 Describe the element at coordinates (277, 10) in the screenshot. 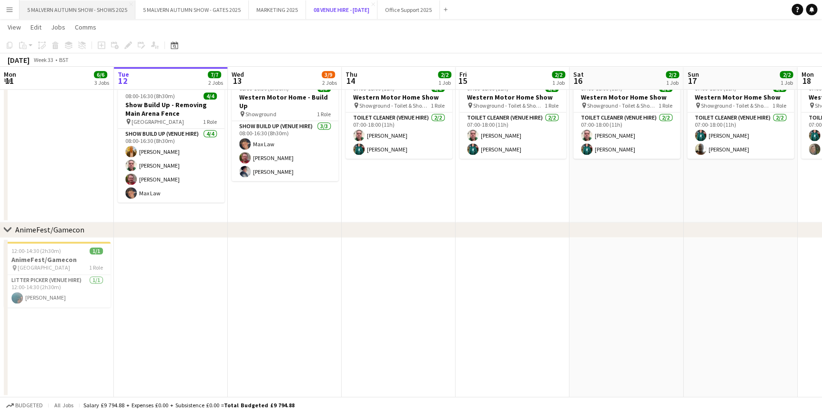

I see `button: MARKETING 2025` at that location.